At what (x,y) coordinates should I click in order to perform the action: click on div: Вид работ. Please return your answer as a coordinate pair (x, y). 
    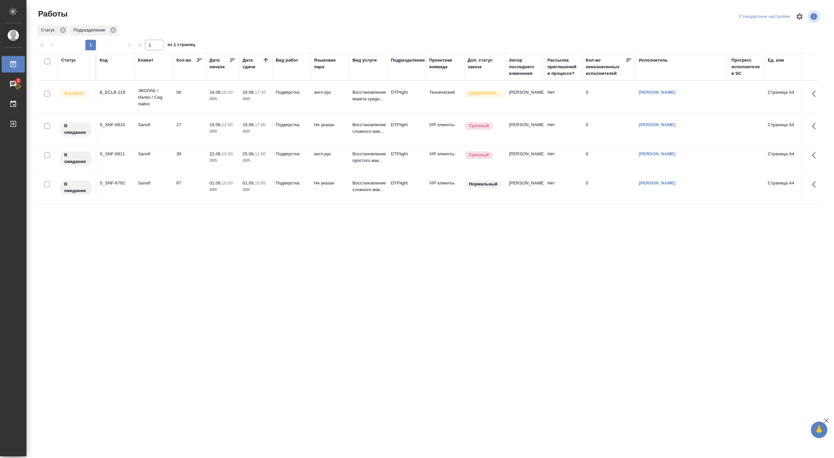
    Looking at the image, I should click on (287, 60).